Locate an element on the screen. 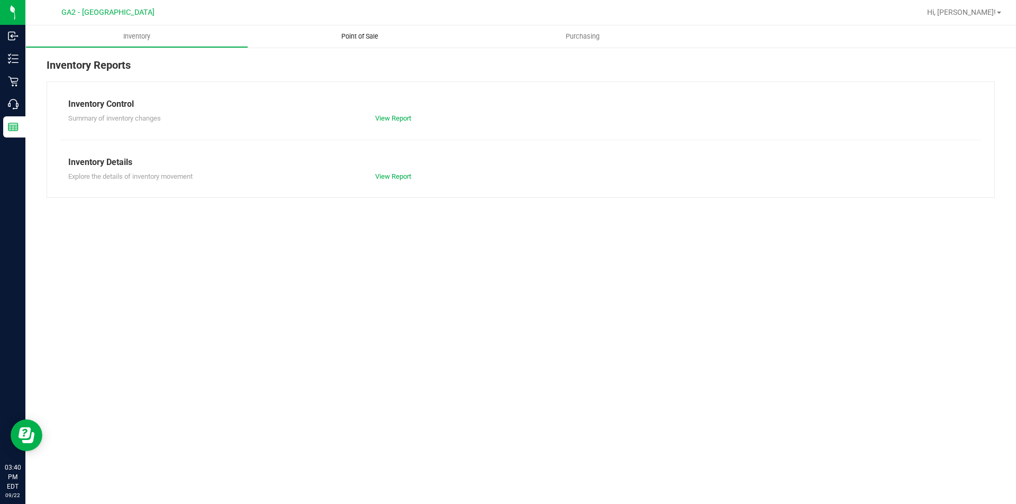  span: Inventory is located at coordinates (137, 37).